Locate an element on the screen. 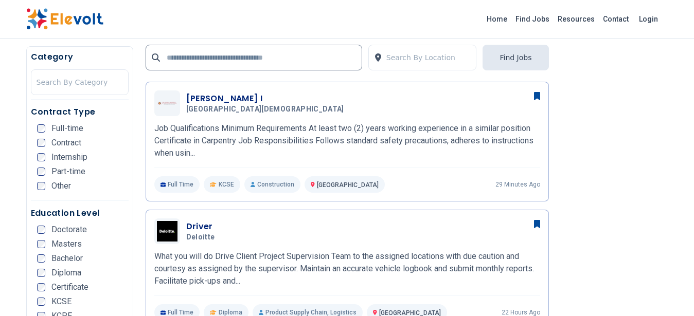 Image resolution: width=694 pixels, height=316 pixels. span: Other is located at coordinates (61, 186).